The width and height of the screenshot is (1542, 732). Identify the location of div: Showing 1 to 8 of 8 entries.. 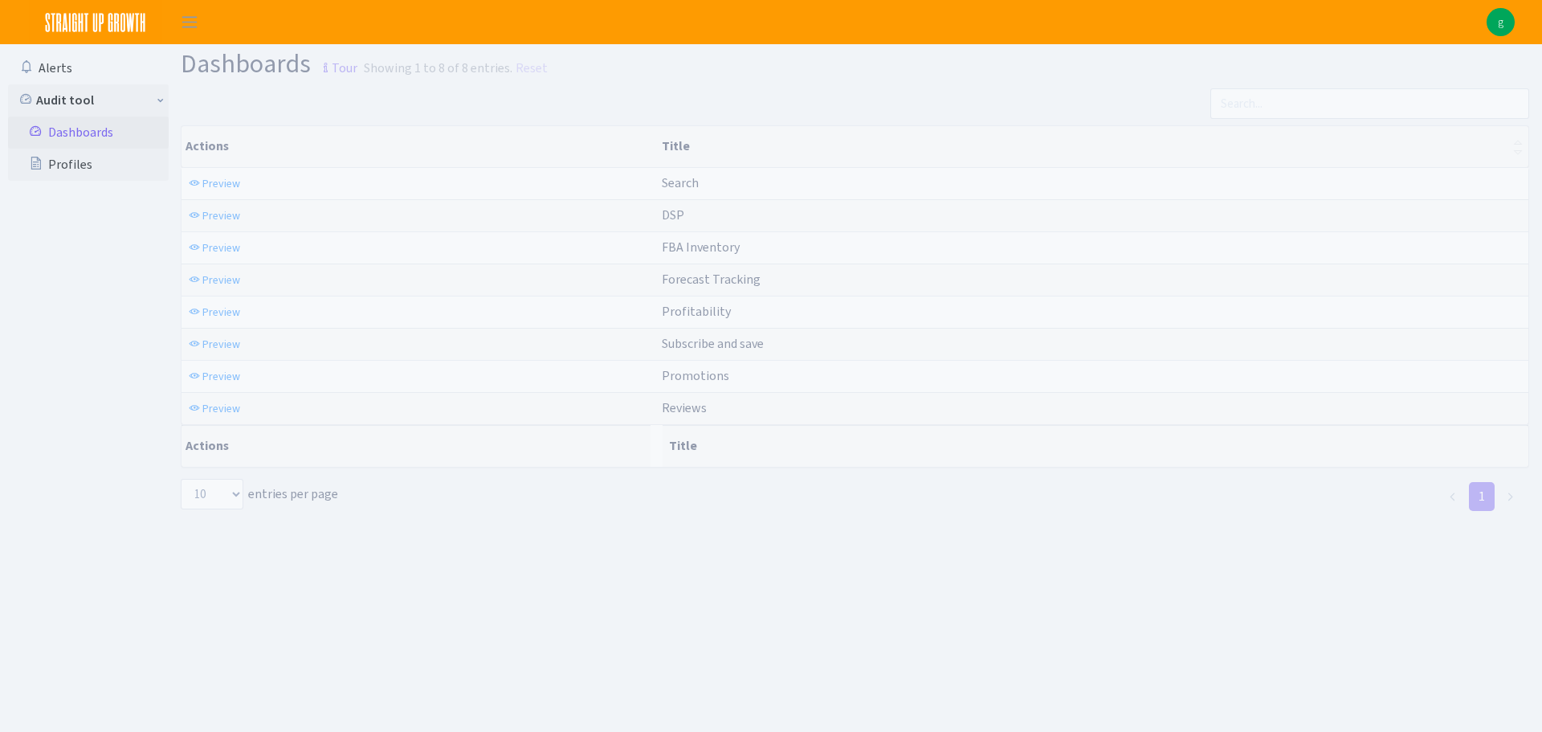
(438, 68).